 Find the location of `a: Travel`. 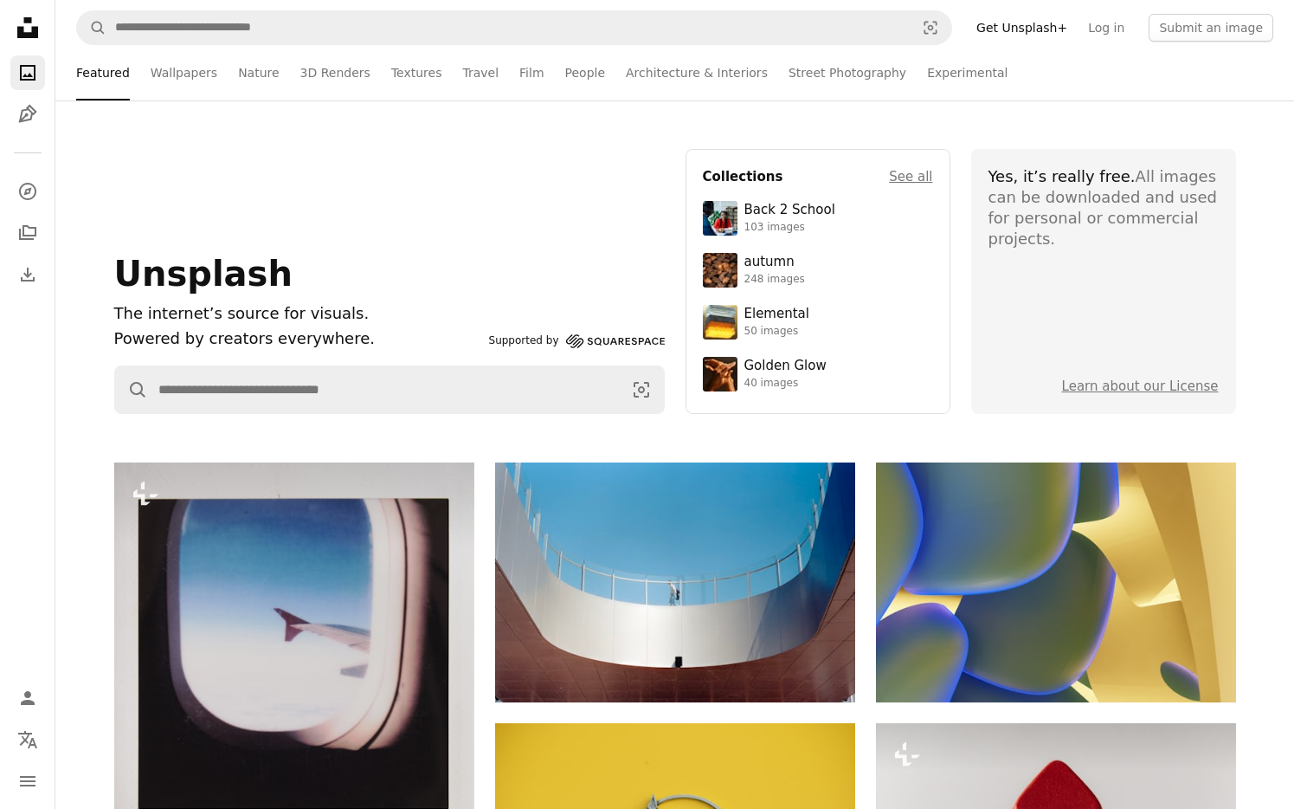

a: Travel is located at coordinates (481, 73).